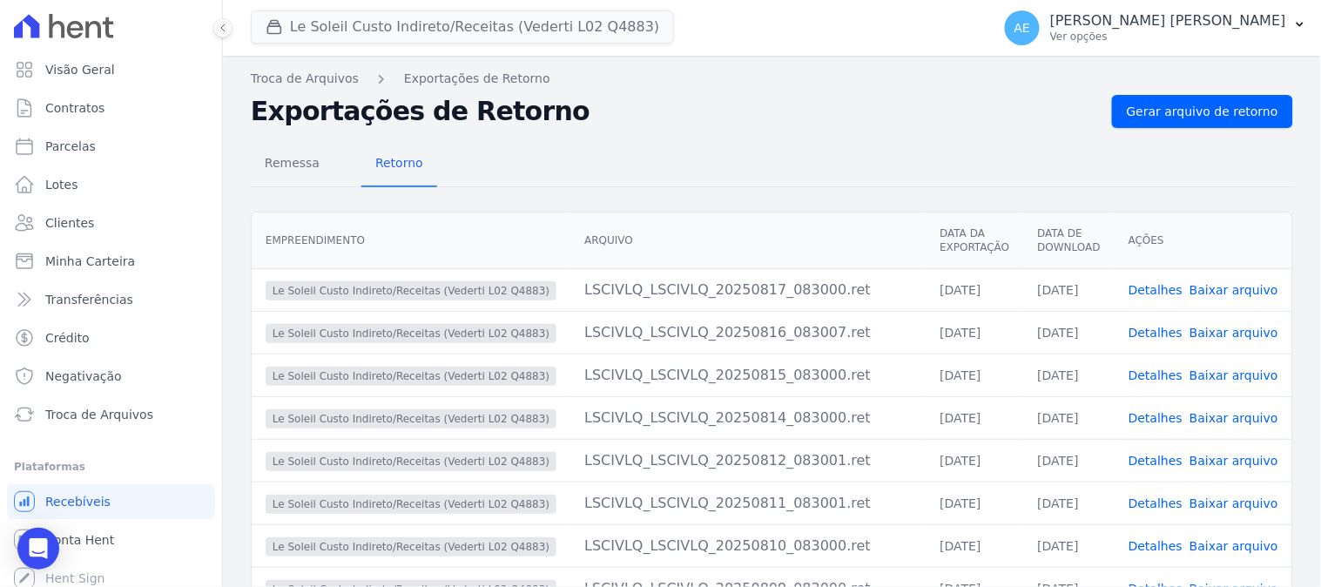 The image size is (1321, 587). What do you see at coordinates (1070, 240) in the screenshot?
I see `th: Data de Download` at bounding box center [1070, 240].